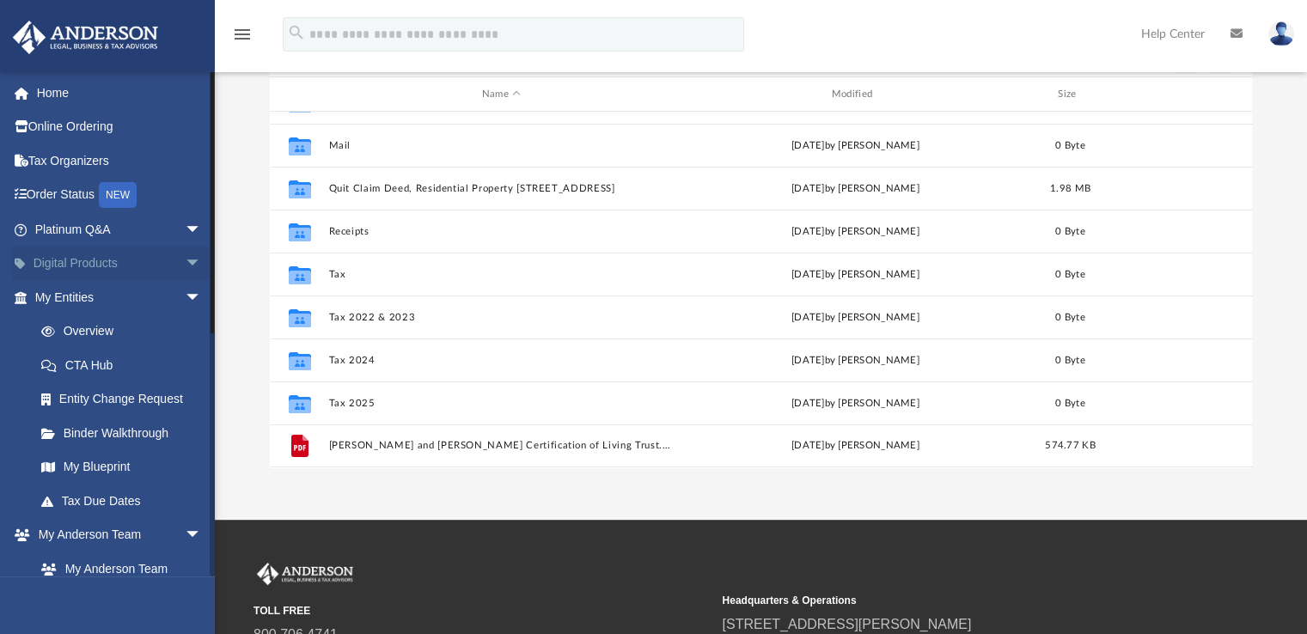 The height and width of the screenshot is (634, 1307). I want to click on button: Tax 2022 & 2023, so click(501, 317).